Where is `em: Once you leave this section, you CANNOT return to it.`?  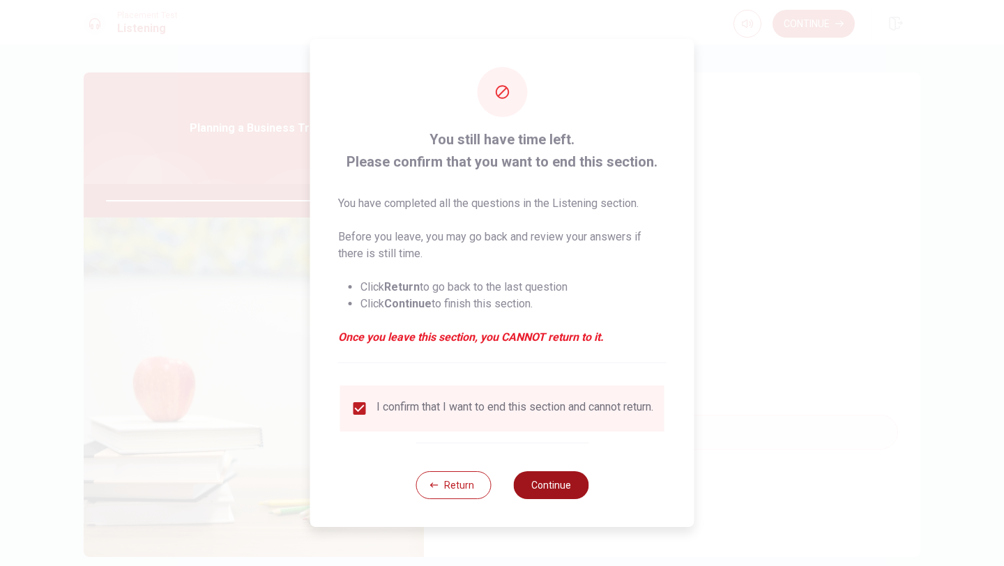 em: Once you leave this section, you CANNOT return to it. is located at coordinates (502, 337).